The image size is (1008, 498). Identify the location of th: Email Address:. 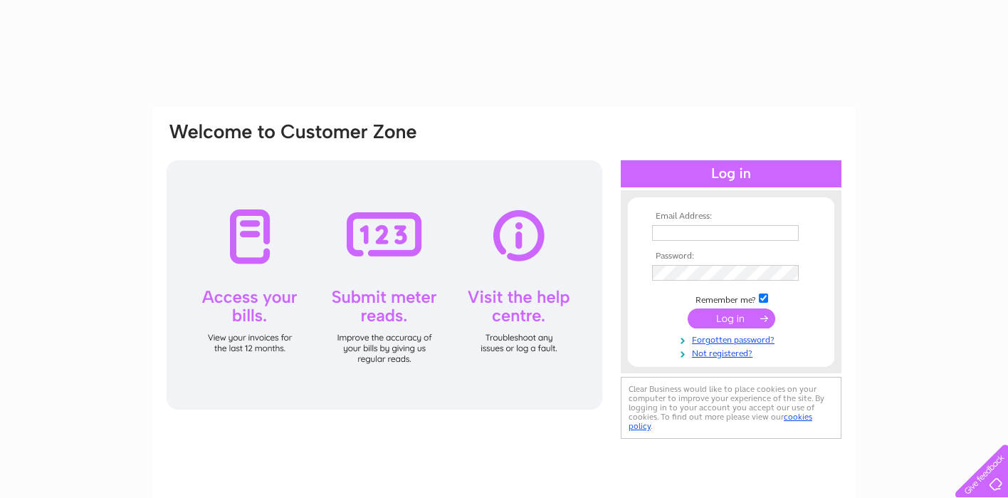
(731, 216).